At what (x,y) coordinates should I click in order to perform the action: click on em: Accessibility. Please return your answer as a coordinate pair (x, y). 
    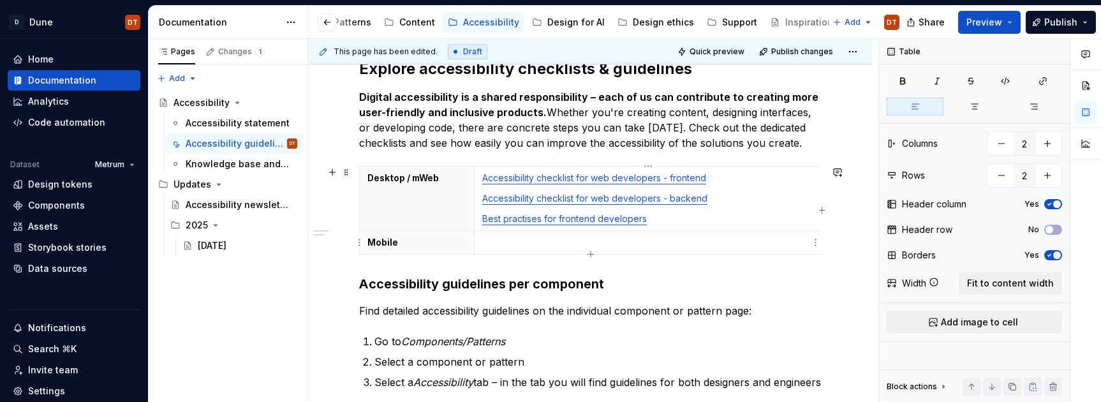
    Looking at the image, I should click on (443, 382).